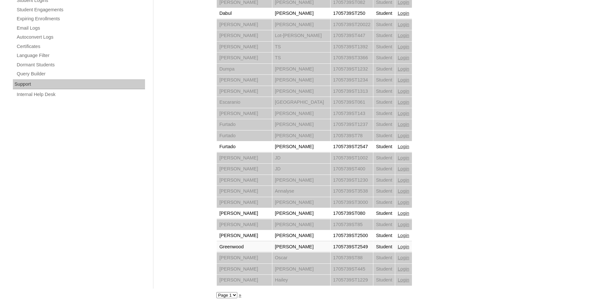 This screenshot has height=305, width=601. What do you see at coordinates (80, 55) in the screenshot?
I see `a: Language Filter` at bounding box center [80, 55].